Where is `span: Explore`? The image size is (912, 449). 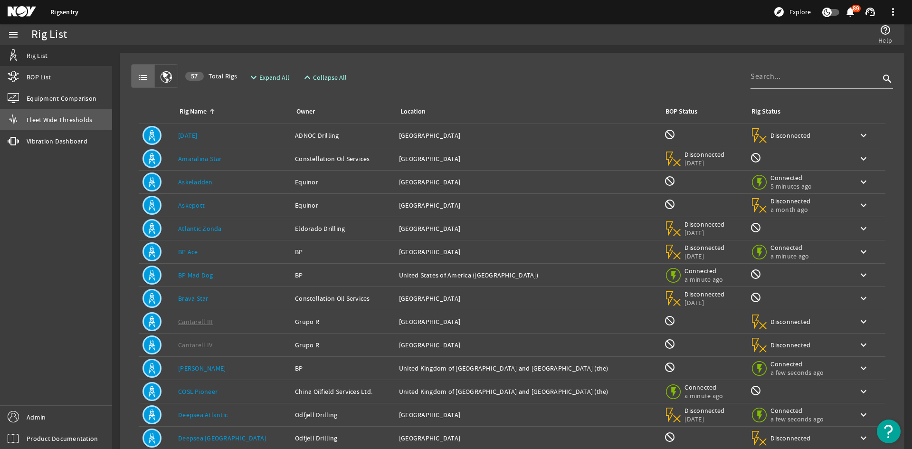 span: Explore is located at coordinates (800, 12).